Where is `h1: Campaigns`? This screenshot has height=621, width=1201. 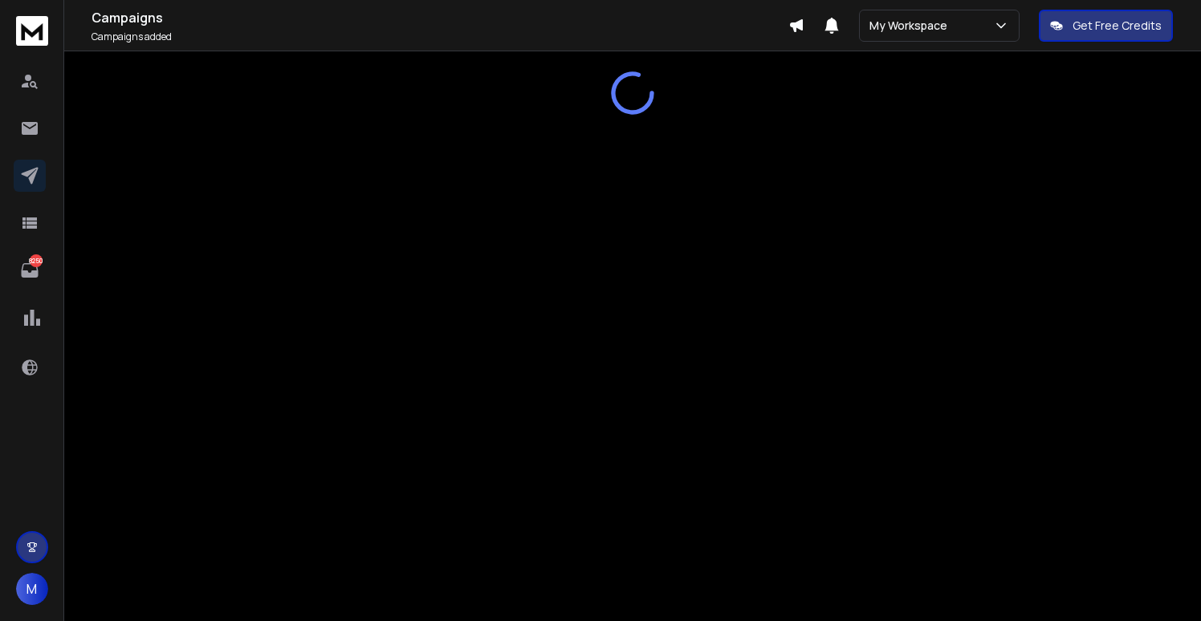
h1: Campaigns is located at coordinates (440, 18).